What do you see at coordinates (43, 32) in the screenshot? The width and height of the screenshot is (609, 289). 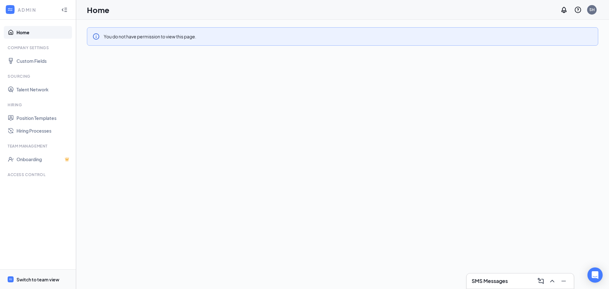 I see `a: Home` at bounding box center [43, 32].